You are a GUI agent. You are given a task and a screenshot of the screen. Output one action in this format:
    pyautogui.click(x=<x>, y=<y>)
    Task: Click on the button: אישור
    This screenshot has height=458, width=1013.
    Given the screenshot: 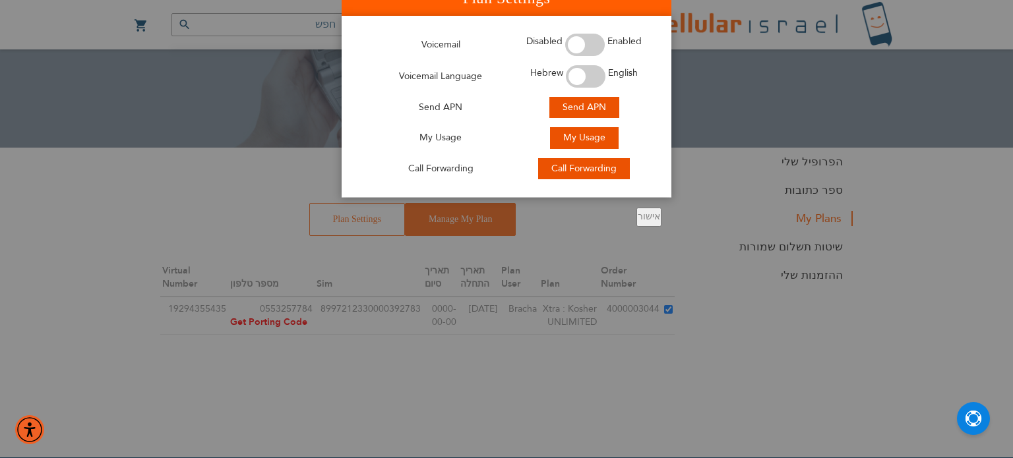 What is the action you would take?
    pyautogui.click(x=649, y=217)
    